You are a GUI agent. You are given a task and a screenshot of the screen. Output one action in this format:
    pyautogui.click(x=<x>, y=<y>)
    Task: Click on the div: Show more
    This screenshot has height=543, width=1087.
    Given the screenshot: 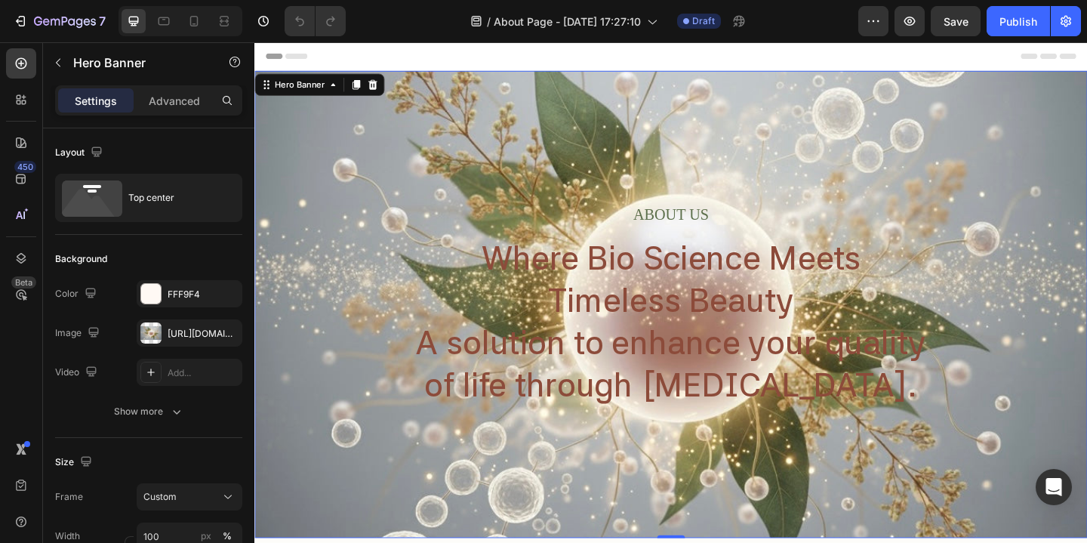 What is the action you would take?
    pyautogui.click(x=149, y=411)
    